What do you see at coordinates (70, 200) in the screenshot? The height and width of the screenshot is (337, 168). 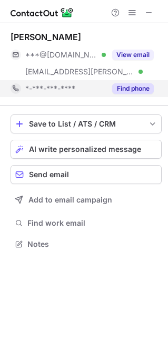 I see `span: Add to email campaign` at bounding box center [70, 200].